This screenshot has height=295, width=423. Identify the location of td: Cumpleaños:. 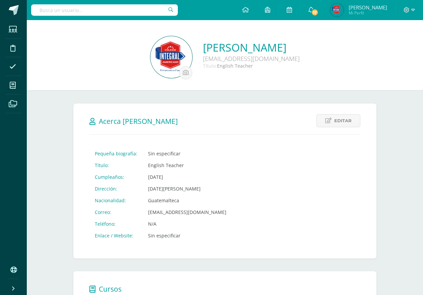
(116, 177).